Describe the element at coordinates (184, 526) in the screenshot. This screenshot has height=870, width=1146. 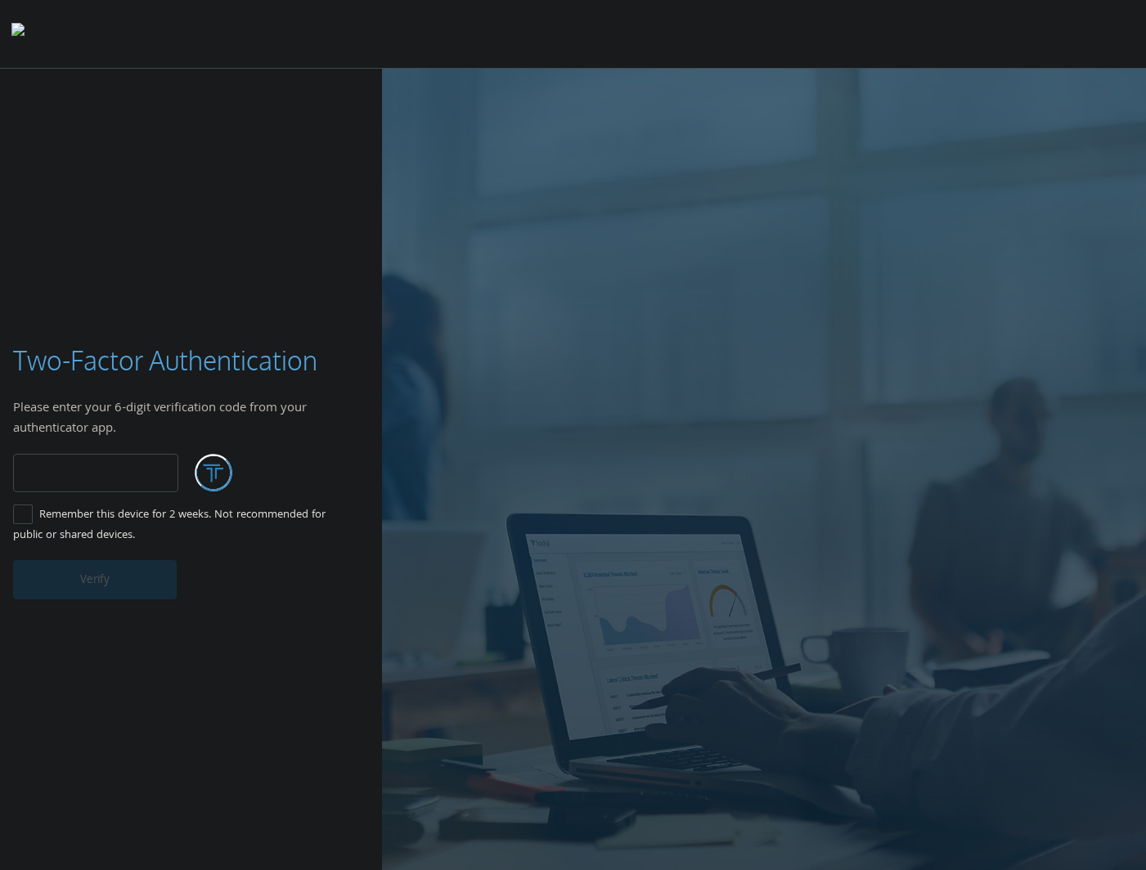
I see `label: Remember this device for 2 weeks. Not recommended for public or shared devices.` at that location.